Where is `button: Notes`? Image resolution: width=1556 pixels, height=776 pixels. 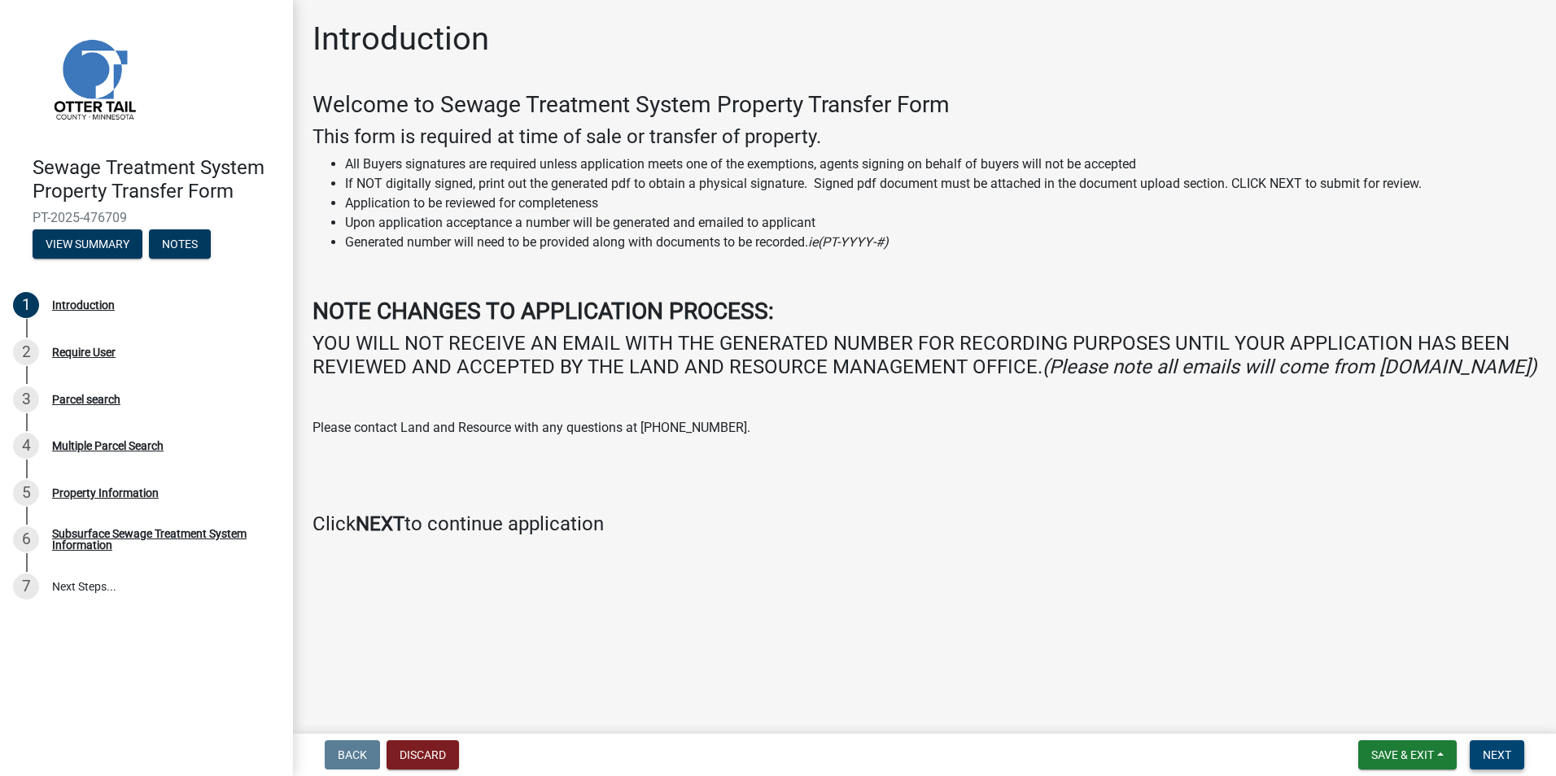
button: Notes is located at coordinates (180, 244).